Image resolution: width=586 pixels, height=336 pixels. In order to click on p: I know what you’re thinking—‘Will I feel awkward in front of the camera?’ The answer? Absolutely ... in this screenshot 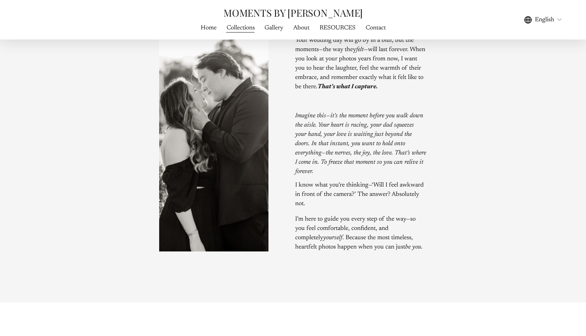, I will do `click(361, 195)`.